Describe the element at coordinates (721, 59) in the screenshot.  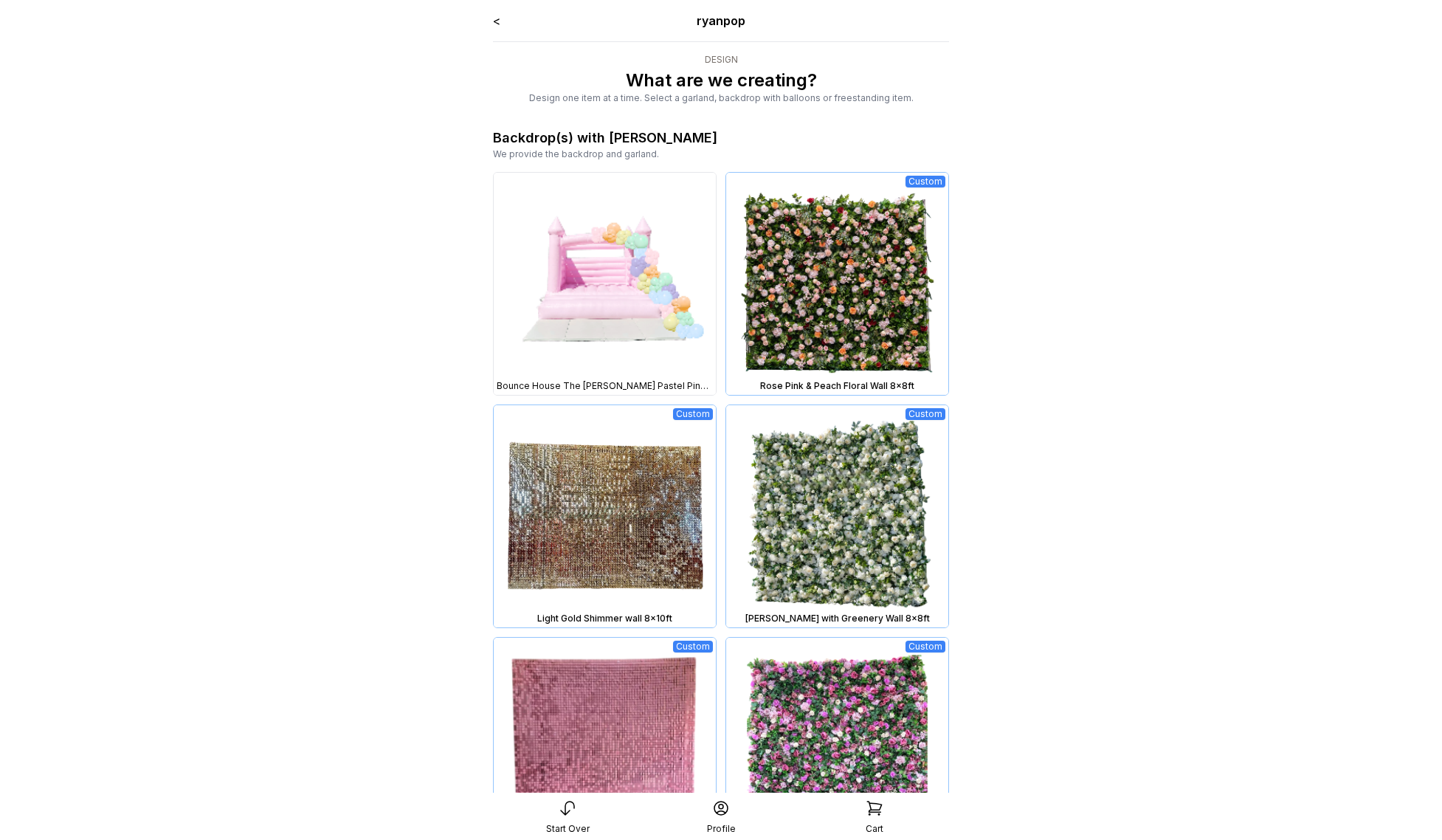
I see `div: Design` at that location.